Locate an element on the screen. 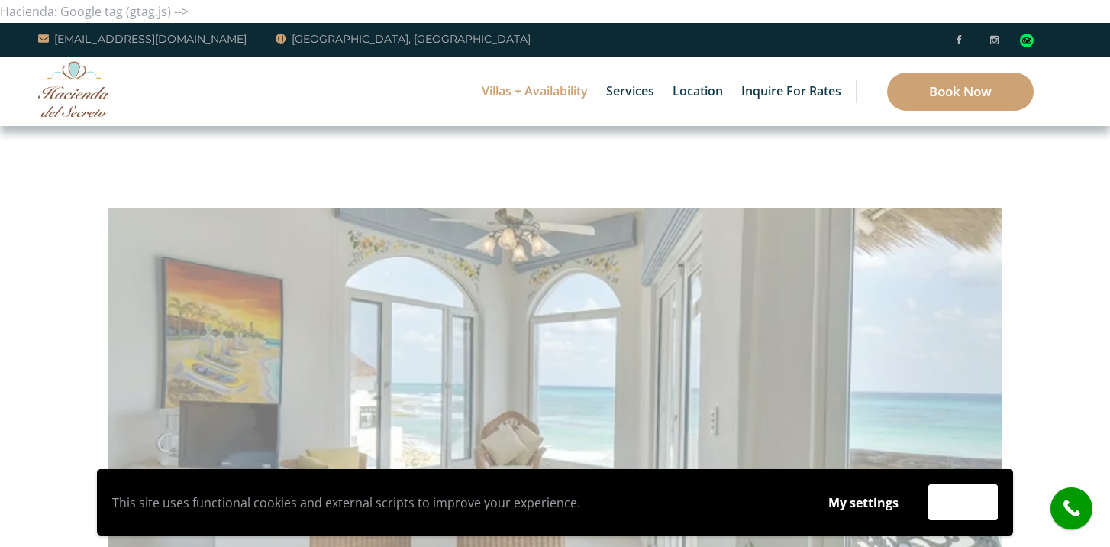 This screenshot has height=547, width=1110. a: Inquire for Rates is located at coordinates (791, 92).